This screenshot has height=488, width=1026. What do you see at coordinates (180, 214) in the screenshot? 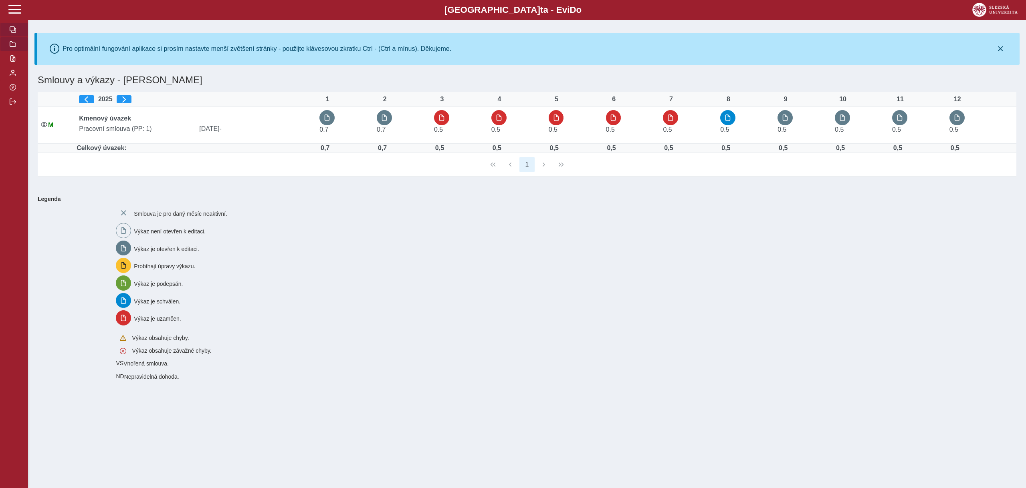
I see `span: Smlouva je pro daný měsíc neaktivní.` at bounding box center [180, 214].